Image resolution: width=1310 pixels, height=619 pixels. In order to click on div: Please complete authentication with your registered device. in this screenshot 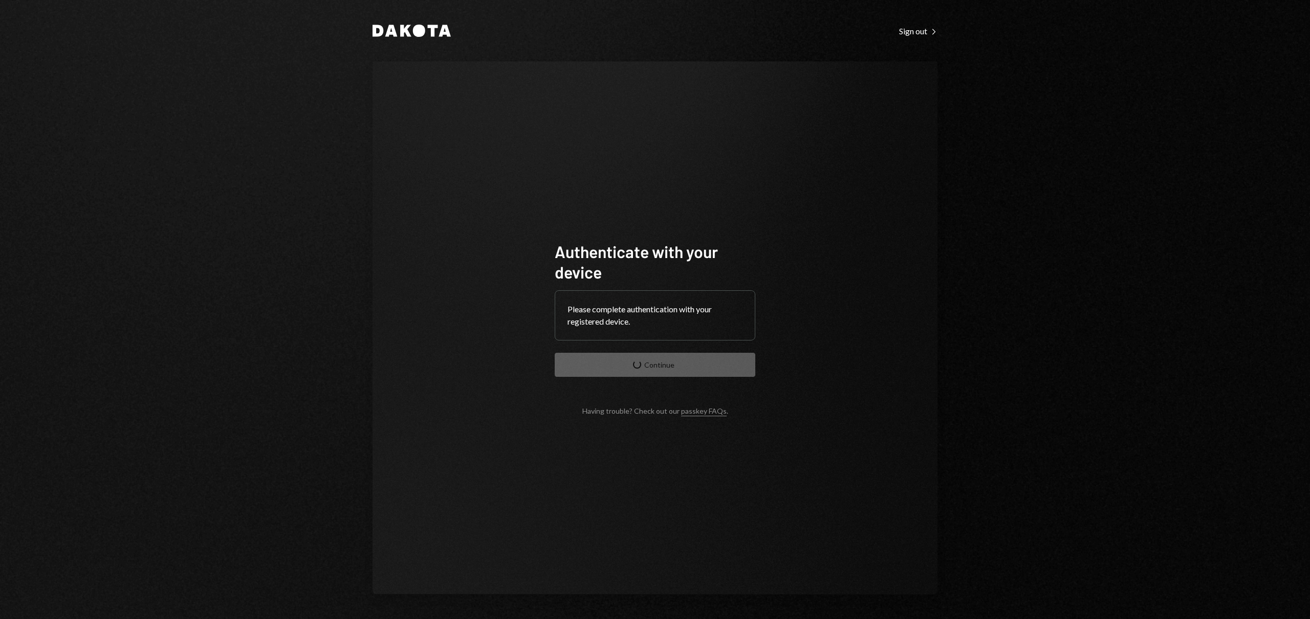, I will do `click(655, 315)`.